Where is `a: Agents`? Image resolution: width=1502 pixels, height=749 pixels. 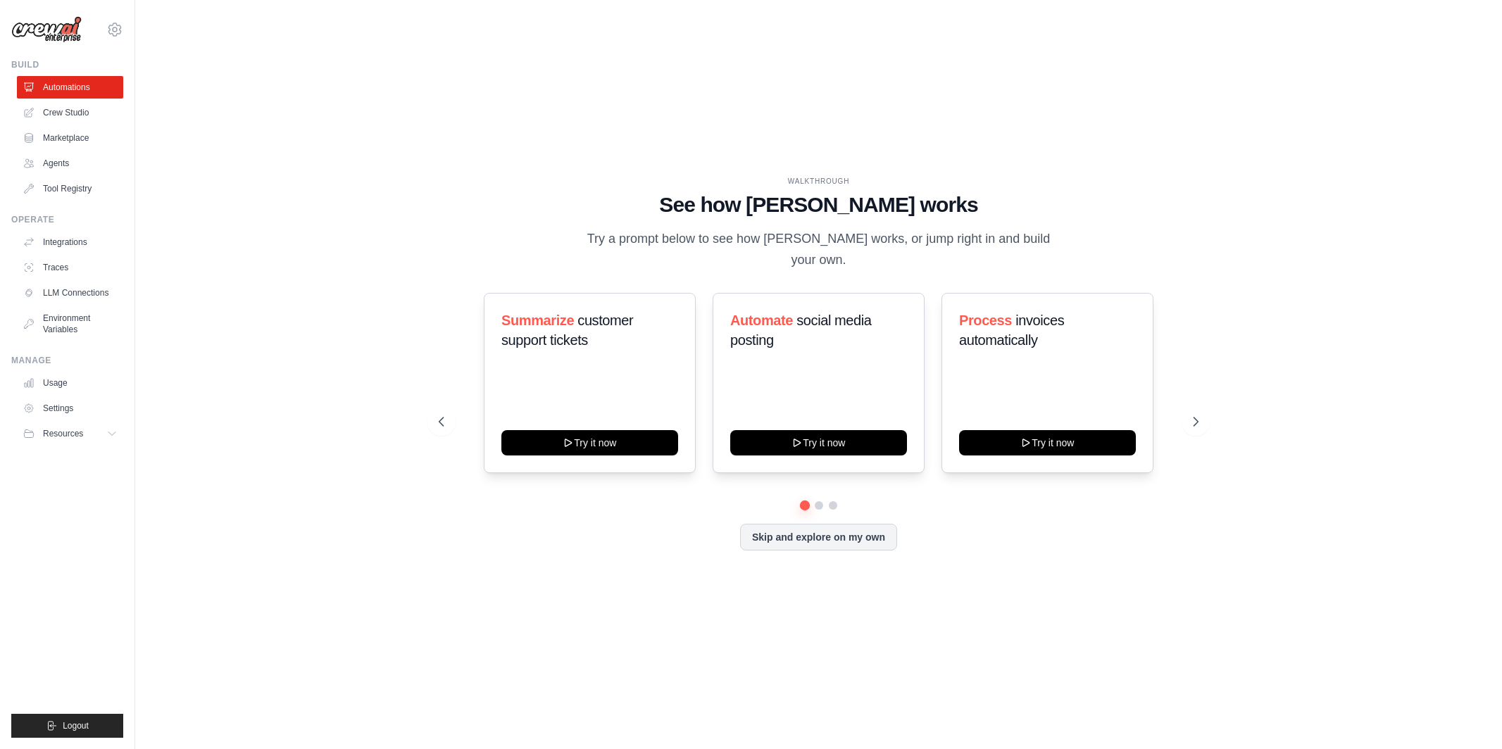
a: Agents is located at coordinates (70, 163).